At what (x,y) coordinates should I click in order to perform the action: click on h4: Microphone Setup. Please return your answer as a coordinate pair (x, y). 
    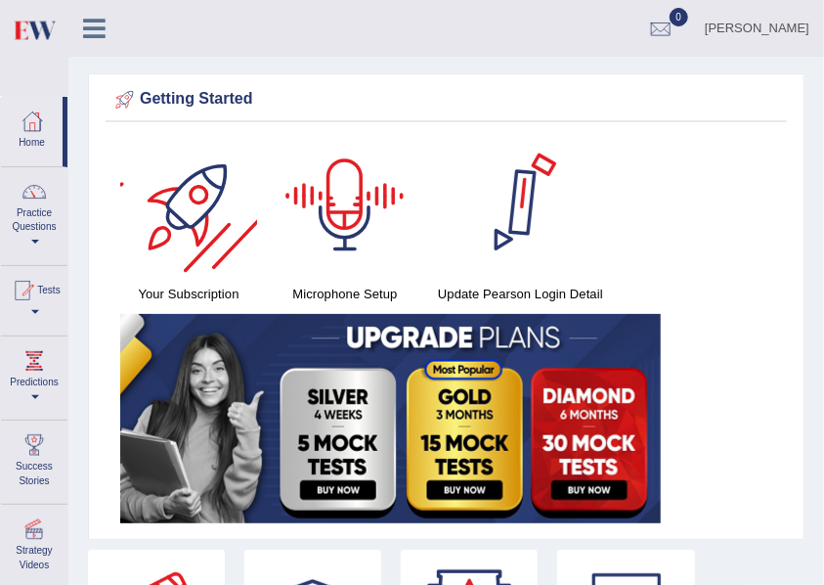
    Looking at the image, I should click on (345, 293).